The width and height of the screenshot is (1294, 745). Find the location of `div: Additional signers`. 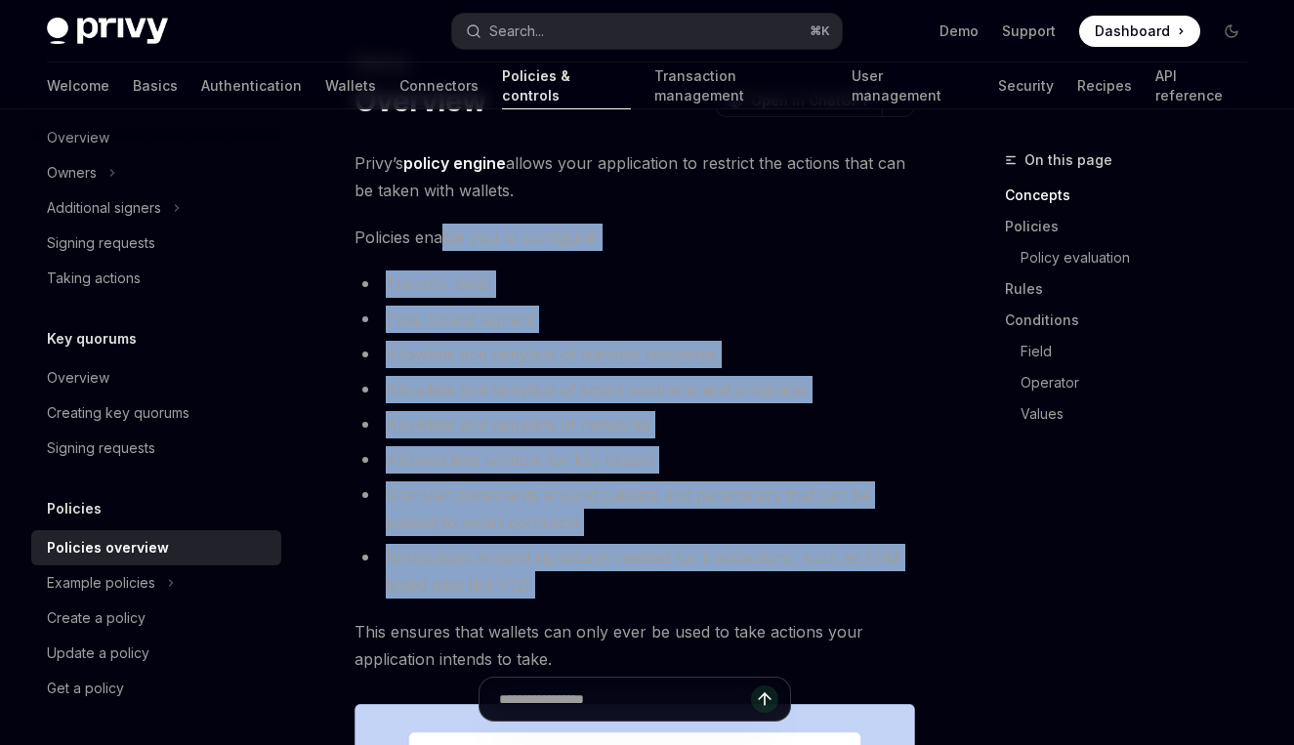

div: Additional signers is located at coordinates (104, 208).